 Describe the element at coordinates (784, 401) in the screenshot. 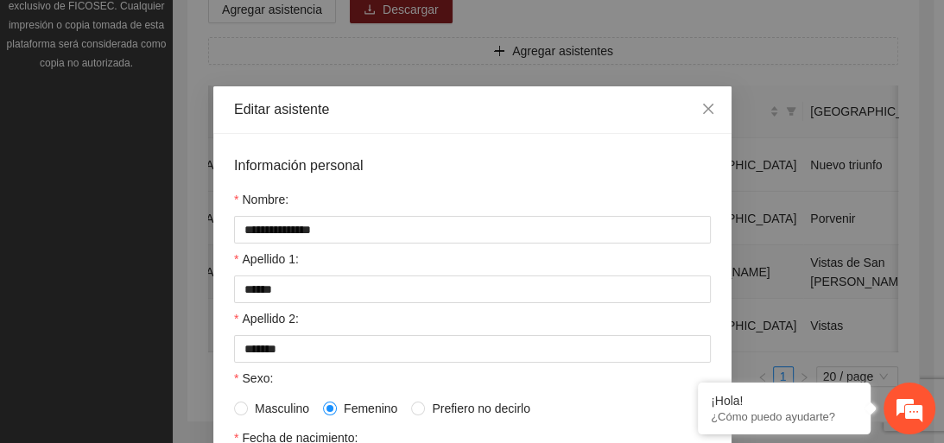

I see `div: ¡Hola!` at that location.